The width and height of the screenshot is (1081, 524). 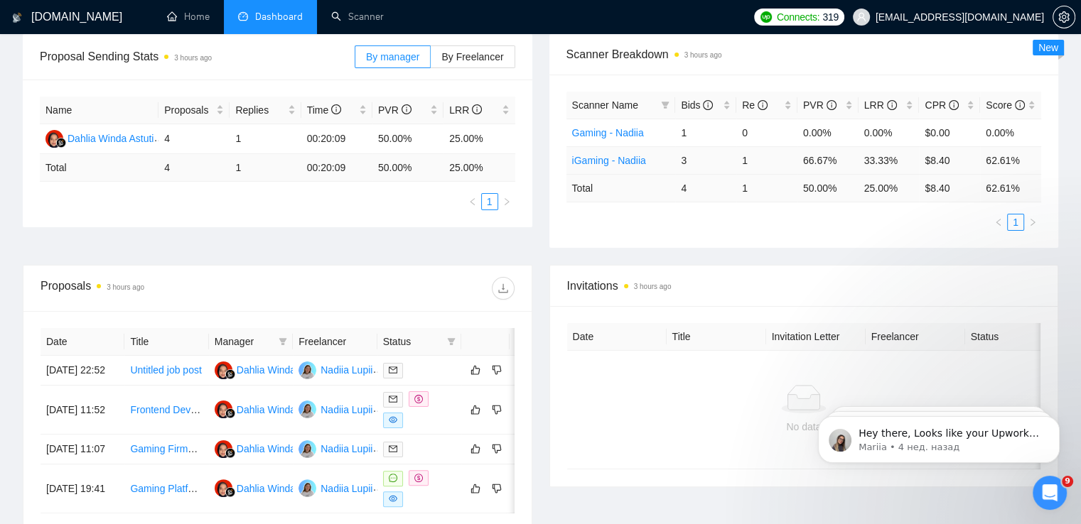 I want to click on td: 0, so click(x=767, y=132).